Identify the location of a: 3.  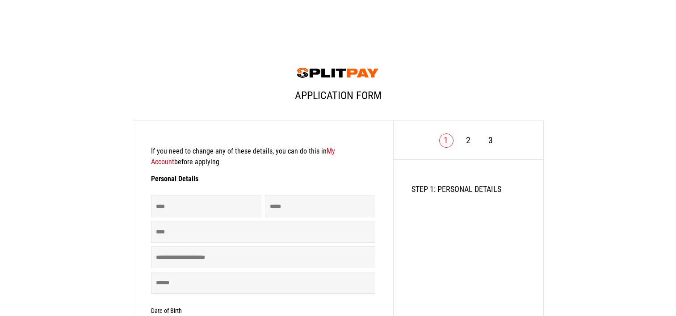
(490, 140).